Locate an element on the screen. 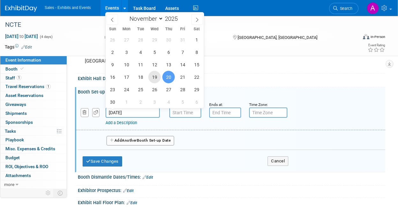 This screenshot has height=208, width=398. span: Another is located at coordinates (129, 140).